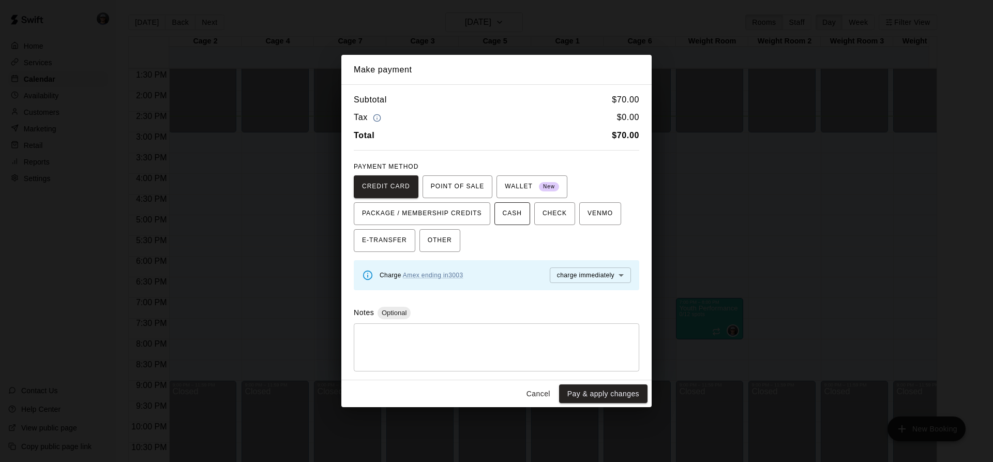 The height and width of the screenshot is (462, 993). I want to click on span: PAYMENT METHOD, so click(386, 166).